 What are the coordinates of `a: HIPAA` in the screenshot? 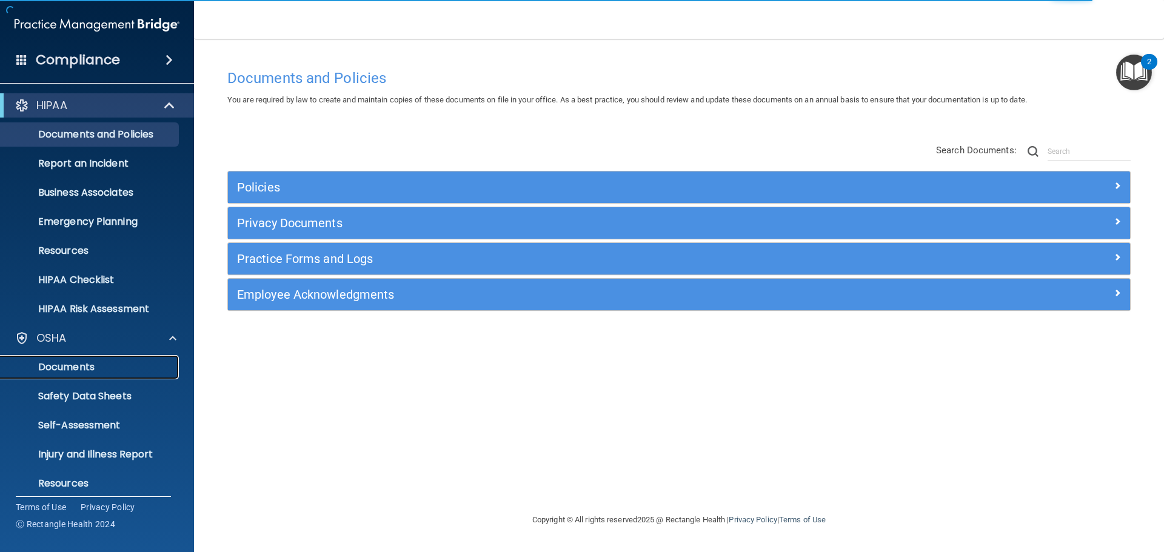 It's located at (95, 105).